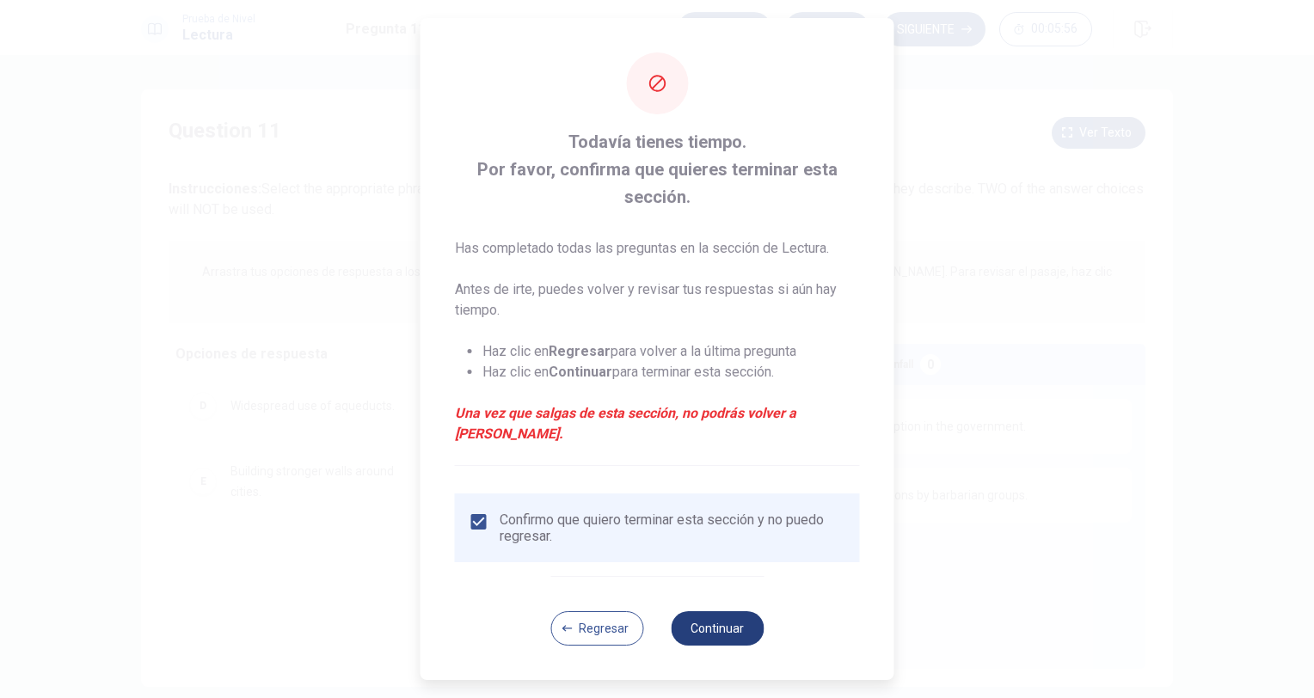 The image size is (1314, 698). I want to click on strong: Continuar, so click(581, 372).